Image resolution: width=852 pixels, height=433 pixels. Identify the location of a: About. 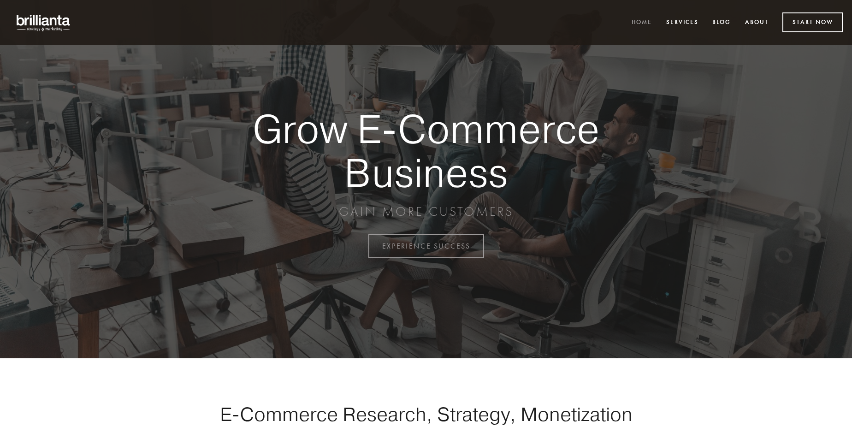
(756, 23).